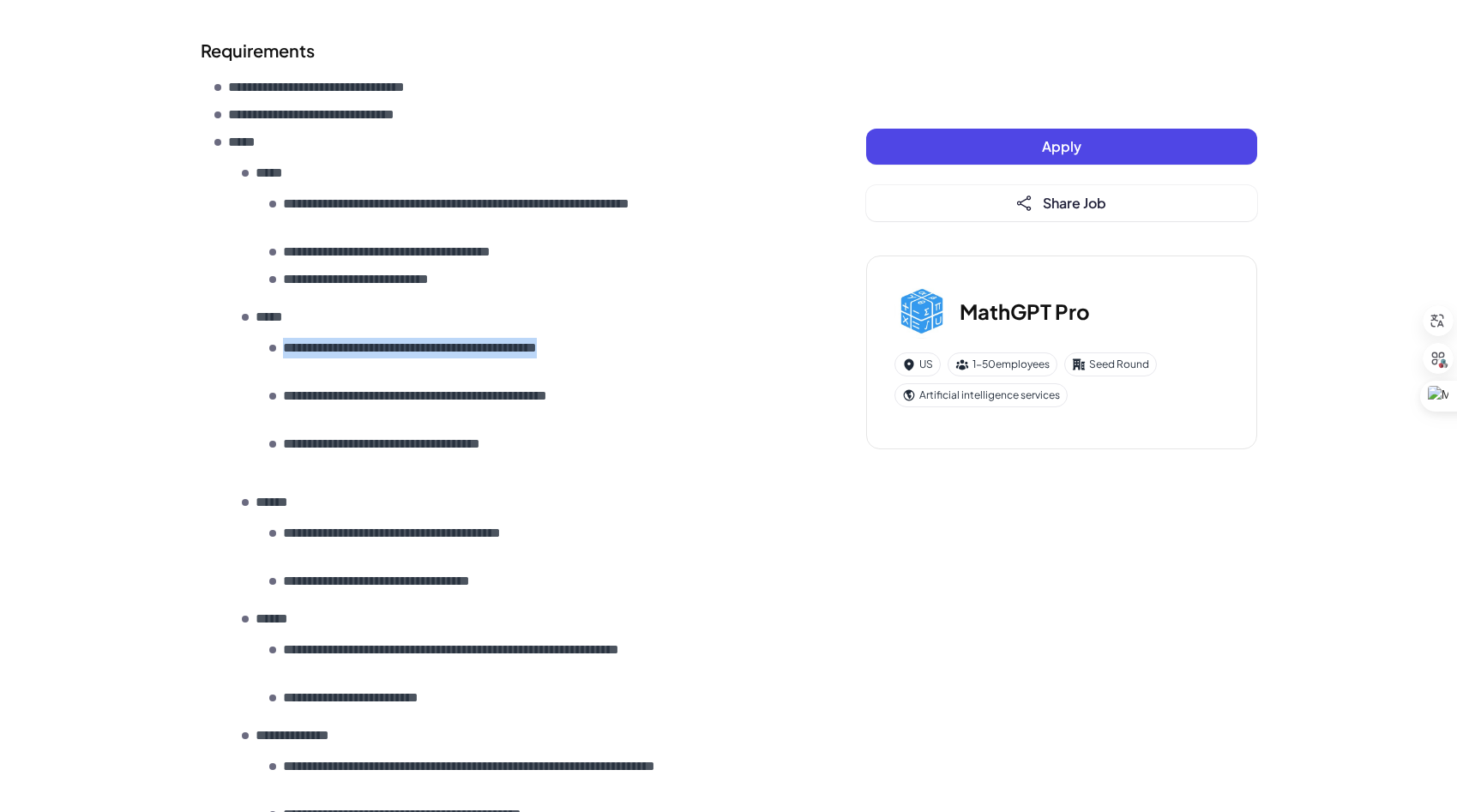  What do you see at coordinates (1062, 203) in the screenshot?
I see `button: Share Job` at bounding box center [1062, 203].